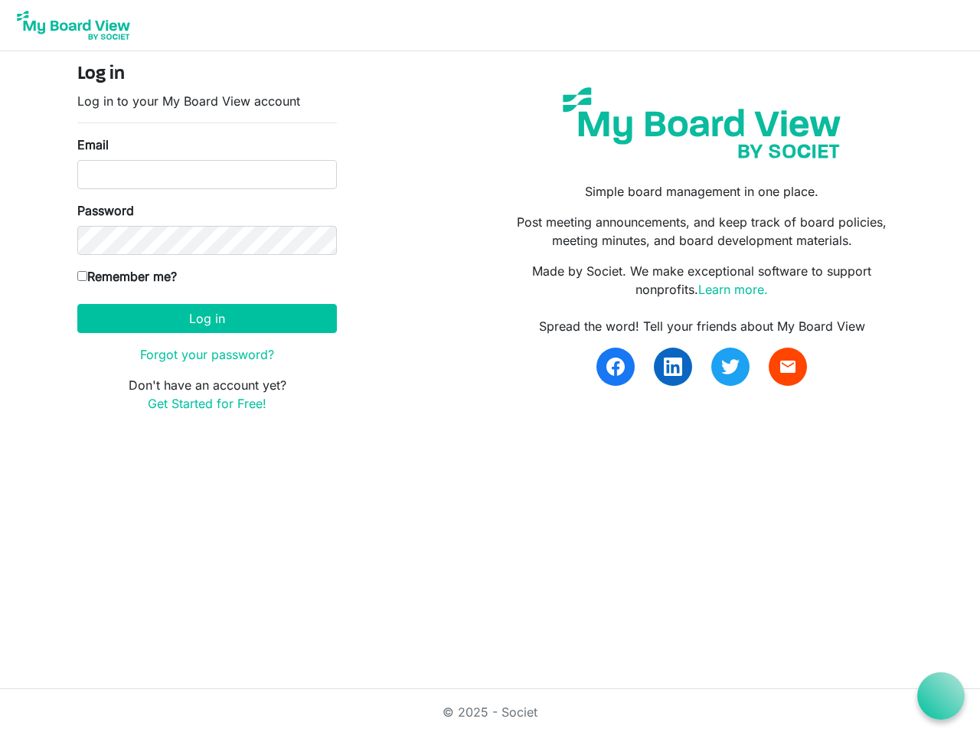 The width and height of the screenshot is (980, 735). What do you see at coordinates (207, 404) in the screenshot?
I see `a: Get Started for Free!` at bounding box center [207, 404].